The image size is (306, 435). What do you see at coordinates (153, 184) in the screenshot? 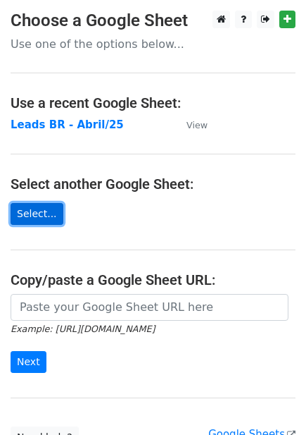
I see `h4: Select another Google Sheet:` at bounding box center [153, 184].